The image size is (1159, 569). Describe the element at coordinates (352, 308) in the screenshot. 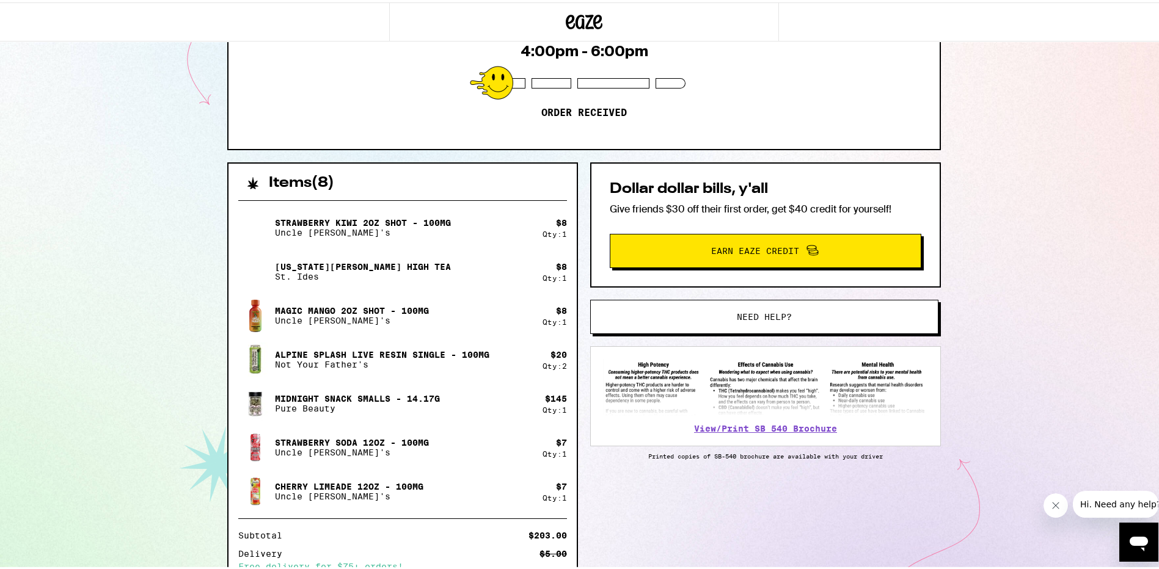

I see `p: Magic Mango 2oz Shot - 100mg` at that location.